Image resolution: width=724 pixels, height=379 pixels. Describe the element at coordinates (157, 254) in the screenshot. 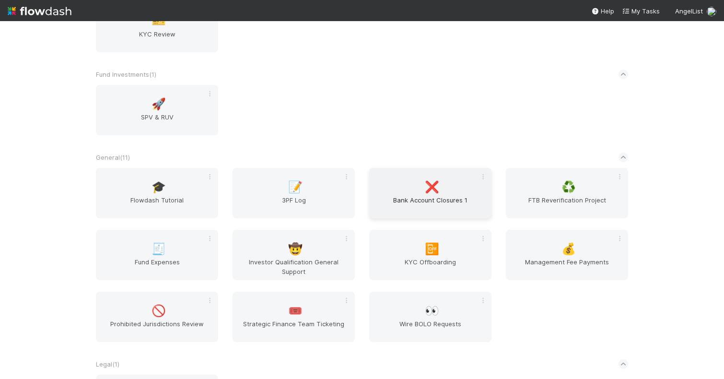

I see `a: 🧾Fund Expenses` at that location.